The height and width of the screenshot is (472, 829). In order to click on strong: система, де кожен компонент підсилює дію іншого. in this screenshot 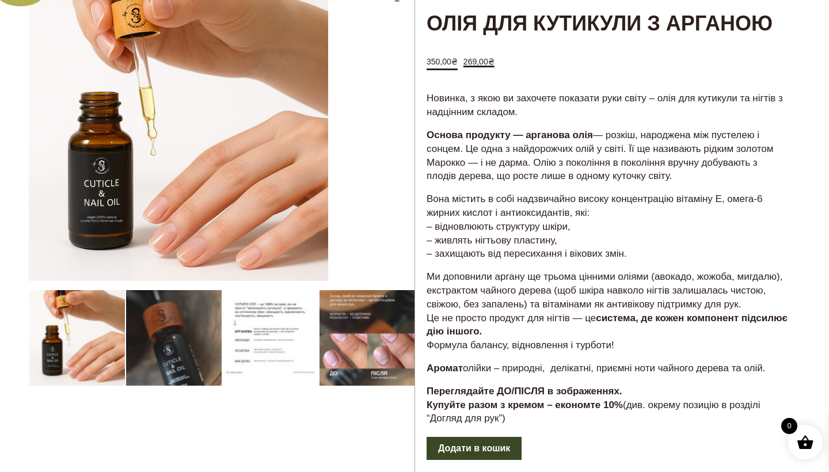, I will do `click(607, 325)`.